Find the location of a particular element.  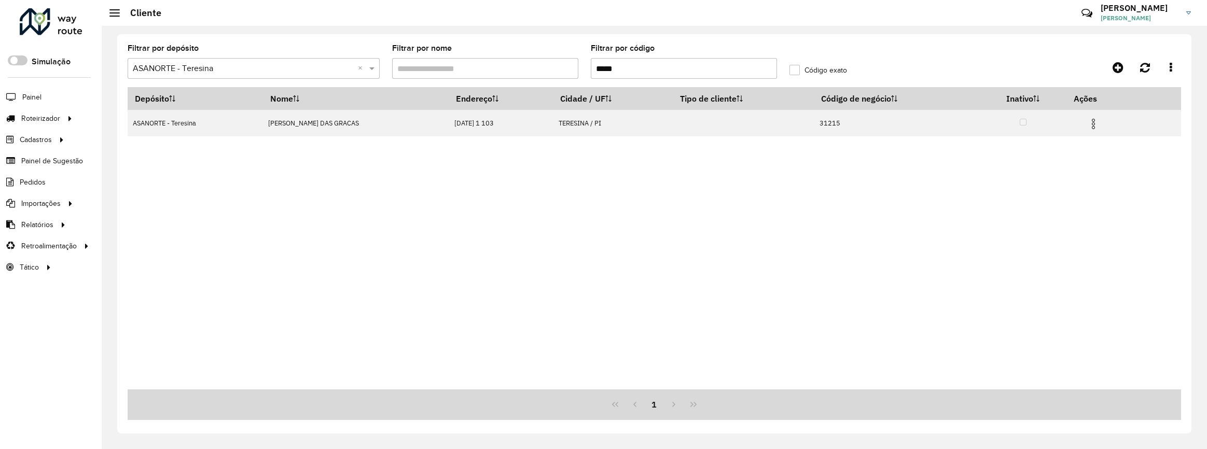

th: Cidade / UF is located at coordinates (612, 99).